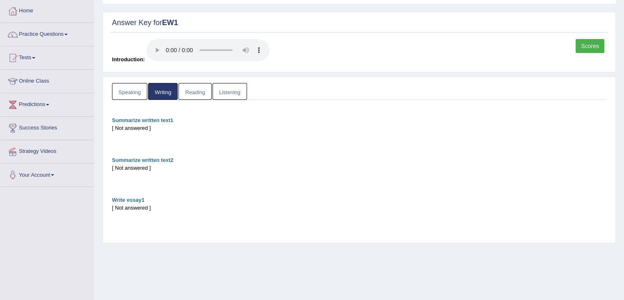  I want to click on a: Tests, so click(47, 57).